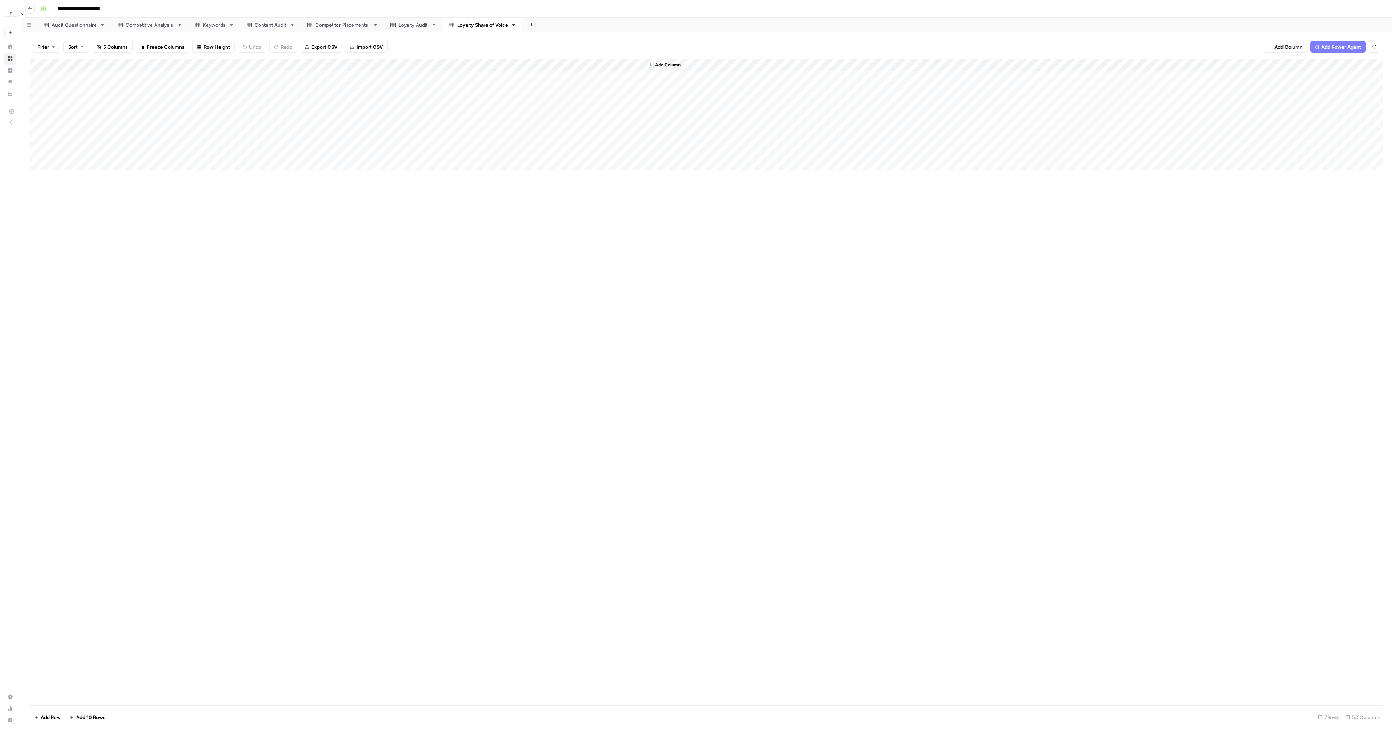 This screenshot has width=1392, height=729. I want to click on span: Export CSV, so click(324, 47).